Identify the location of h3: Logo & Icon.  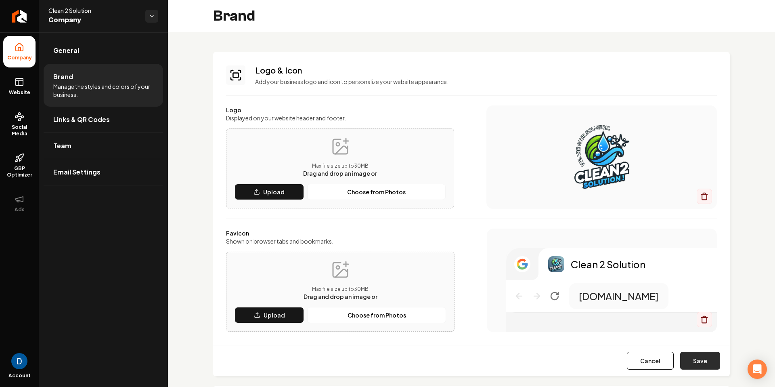
(486, 70).